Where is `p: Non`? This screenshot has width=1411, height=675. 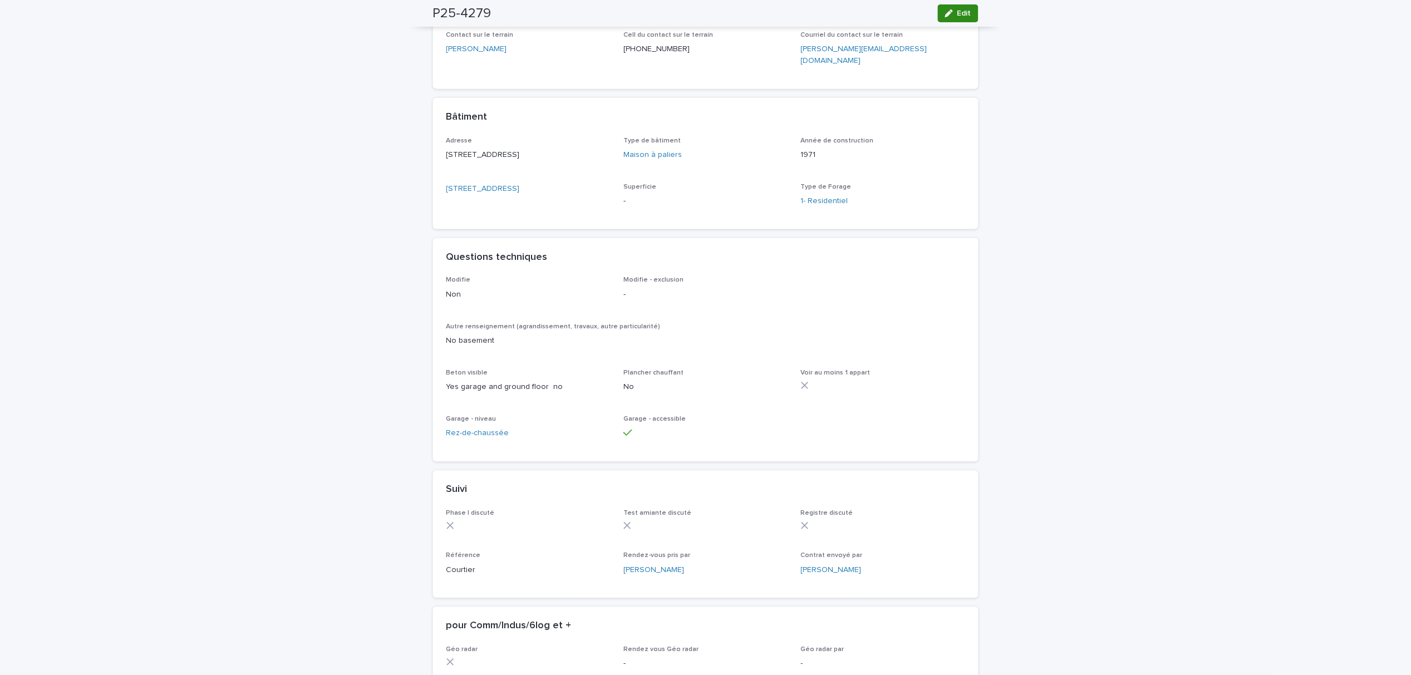
p: Non is located at coordinates (528, 295).